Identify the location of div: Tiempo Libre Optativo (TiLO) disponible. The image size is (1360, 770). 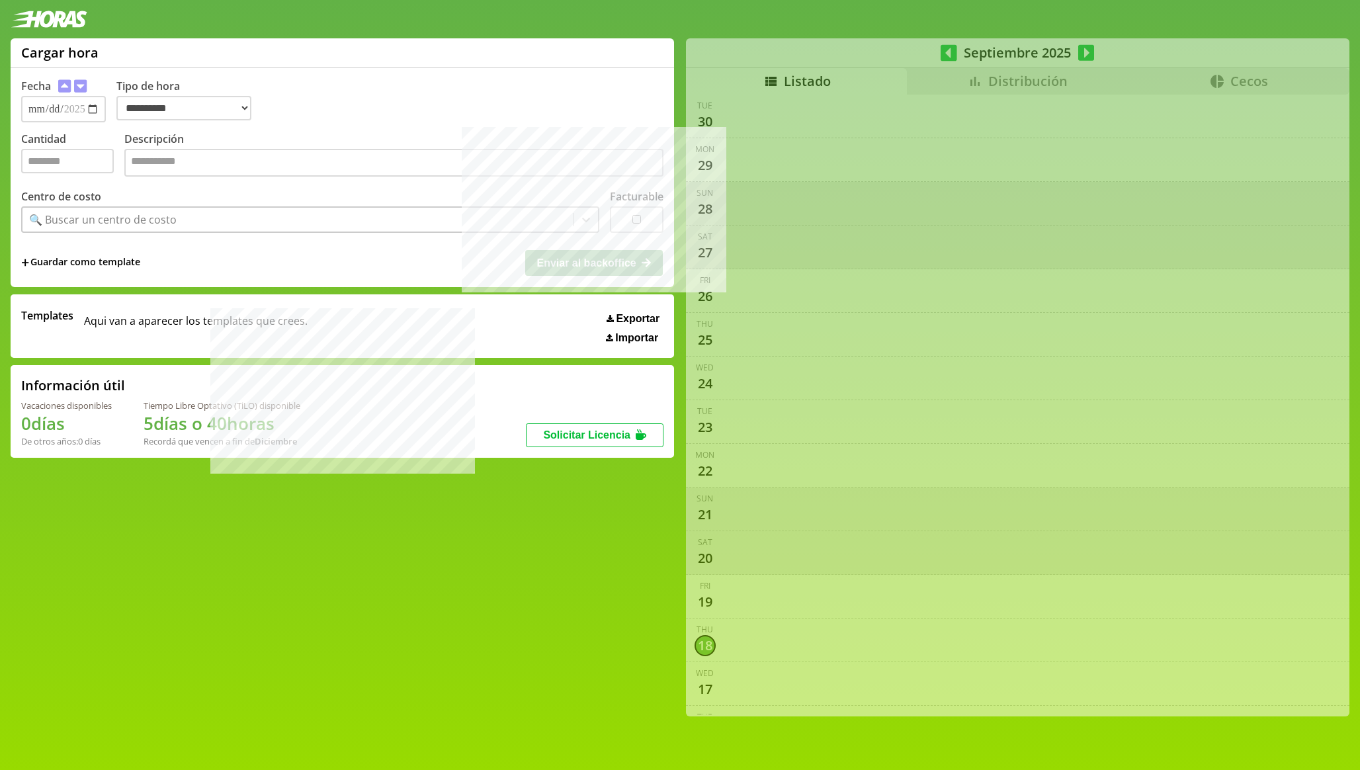
(222, 405).